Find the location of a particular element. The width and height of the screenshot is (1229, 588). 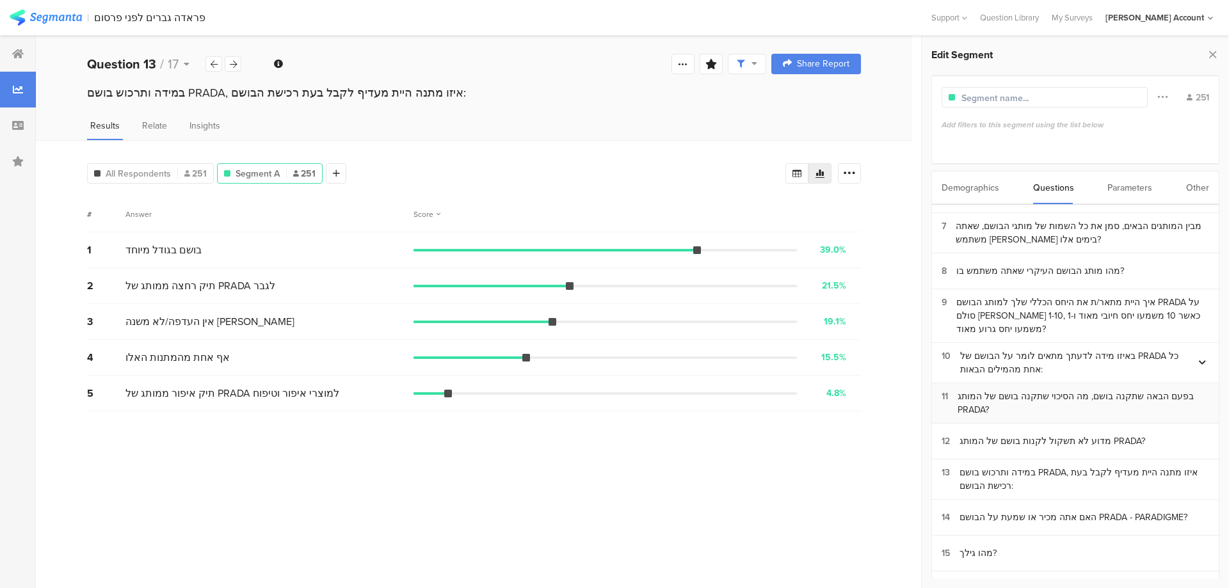

span: אף אחת מהמתנות האלו is located at coordinates (177, 357).